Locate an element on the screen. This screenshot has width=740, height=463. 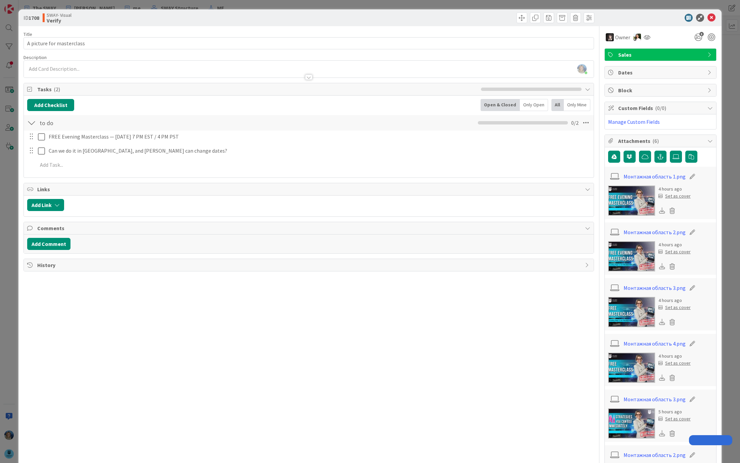
span: Block is located at coordinates (661, 90).